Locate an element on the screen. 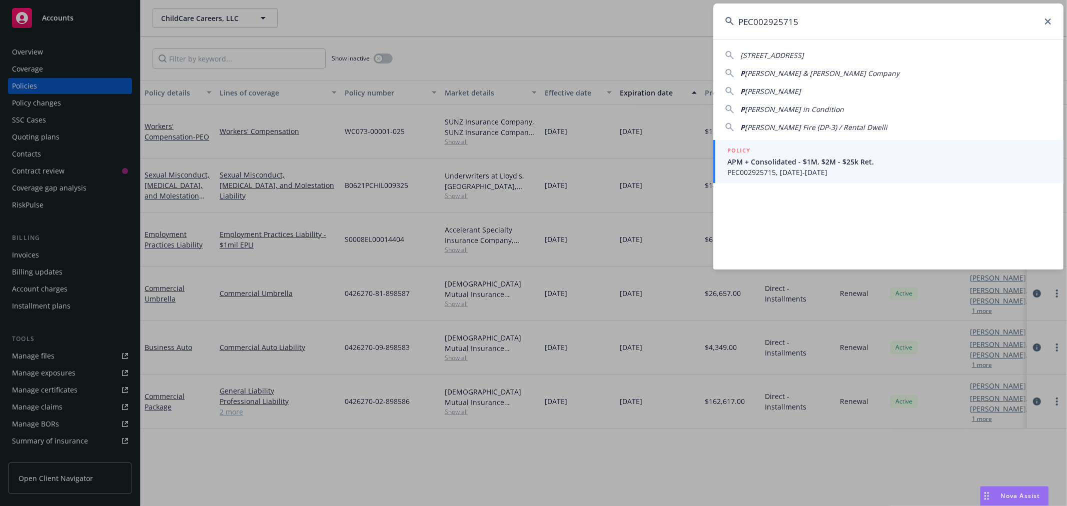 This screenshot has width=1067, height=506. div: Drag to move is located at coordinates (987, 496).